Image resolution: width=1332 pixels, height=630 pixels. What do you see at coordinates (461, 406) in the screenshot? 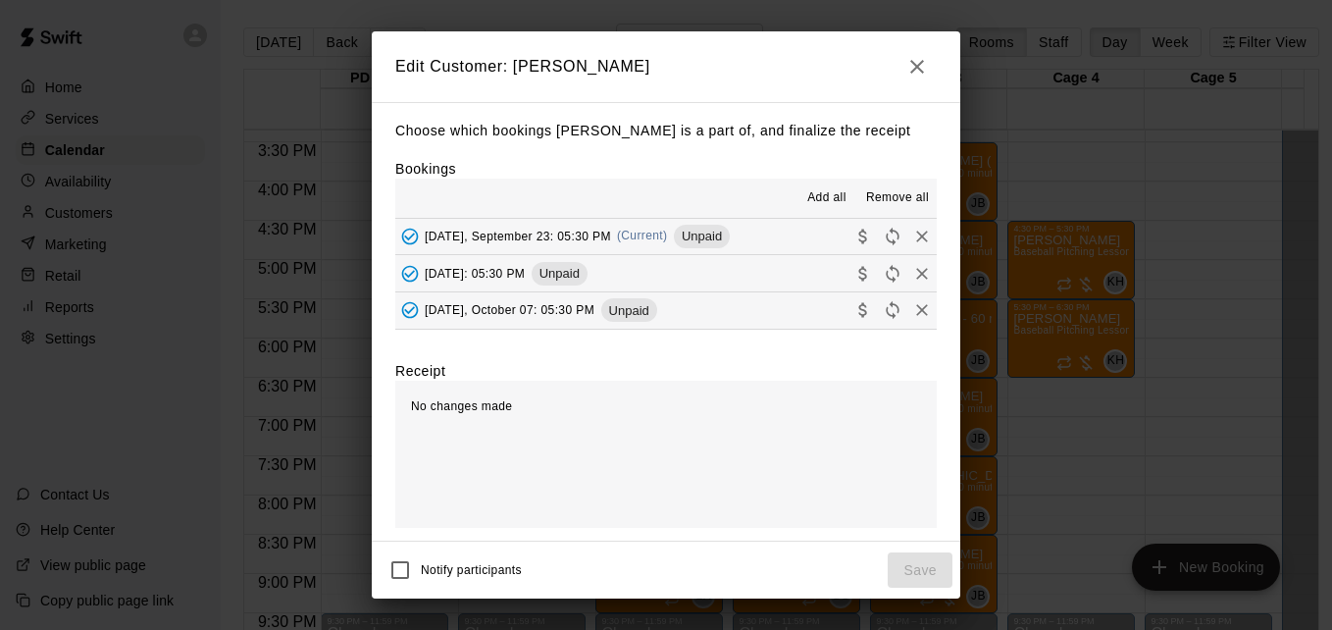
I see `span: No changes made` at bounding box center [461, 406].